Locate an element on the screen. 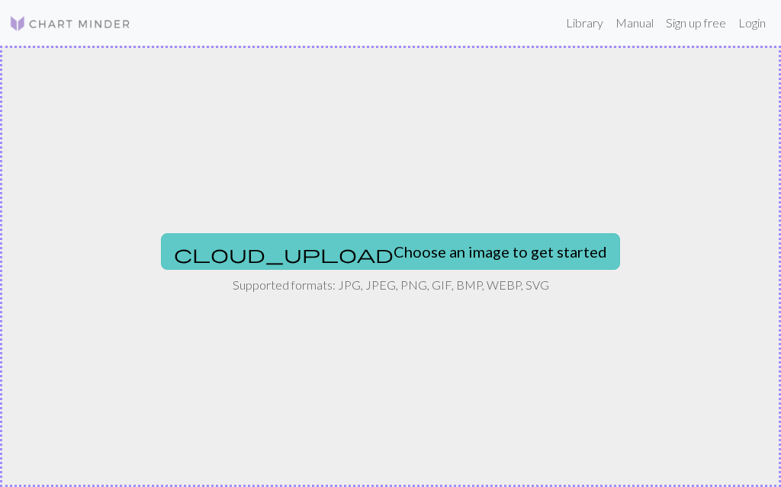  img: Logo is located at coordinates (70, 24).